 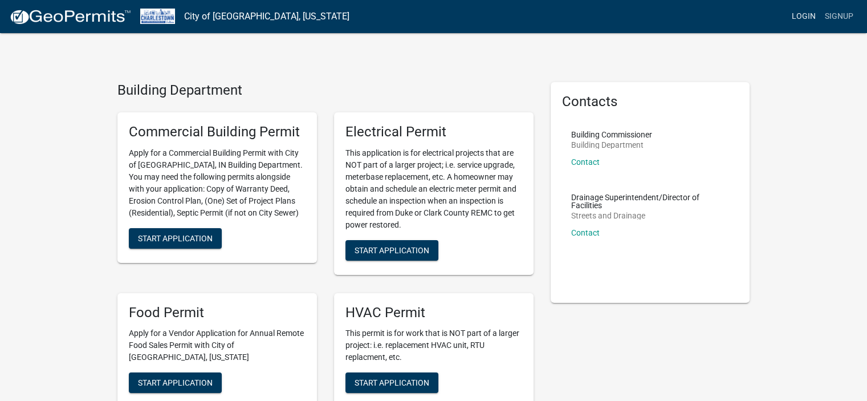 I want to click on h5: Food Permit, so click(x=217, y=312).